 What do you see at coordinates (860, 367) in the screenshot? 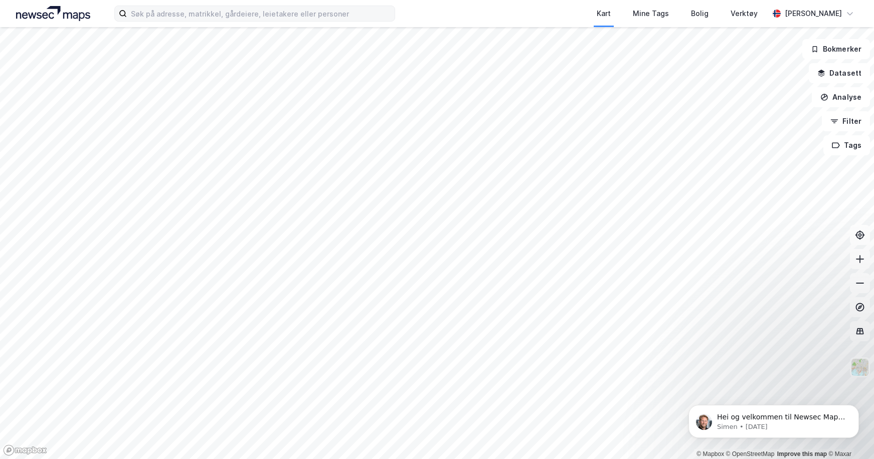
I see `img: Z` at bounding box center [860, 367].